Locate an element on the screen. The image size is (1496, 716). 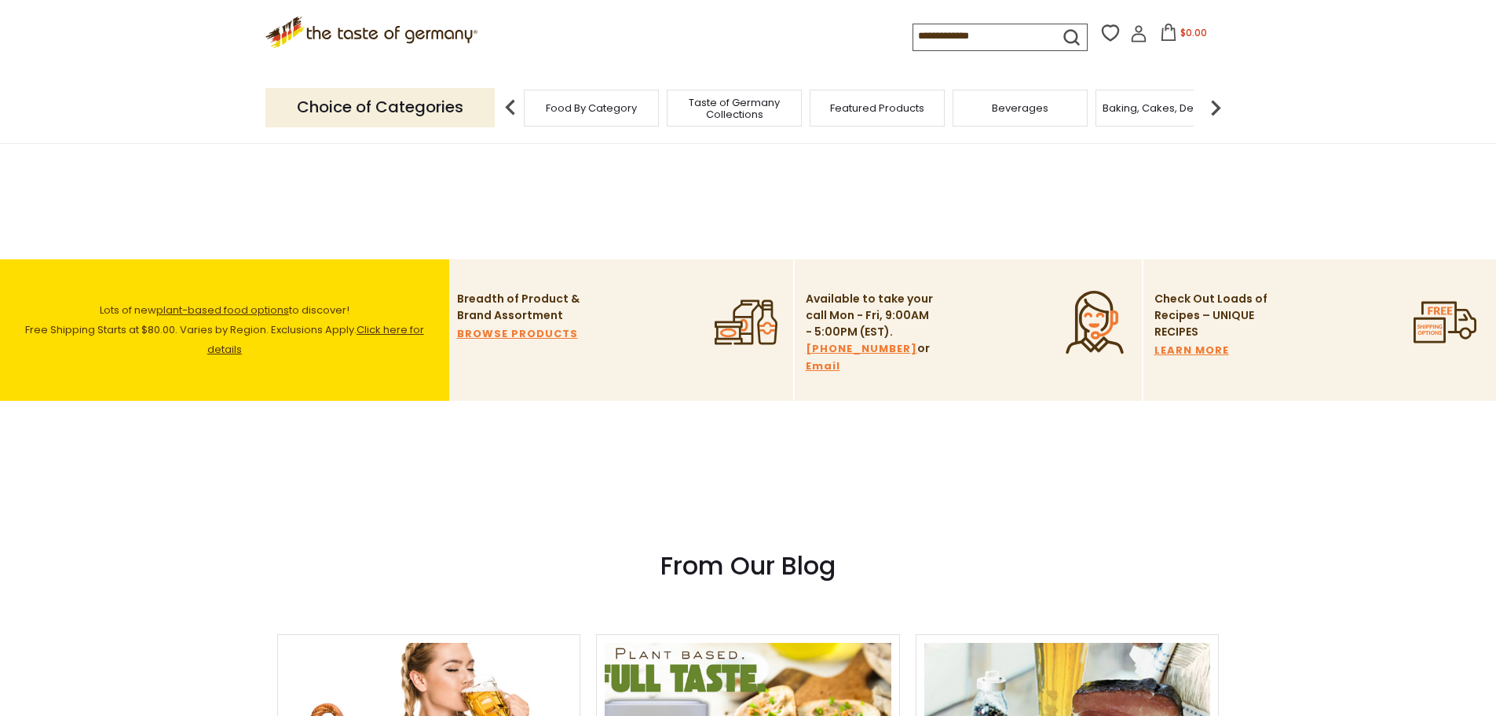
span: Baking, Cakes, Desserts is located at coordinates (1163, 108).